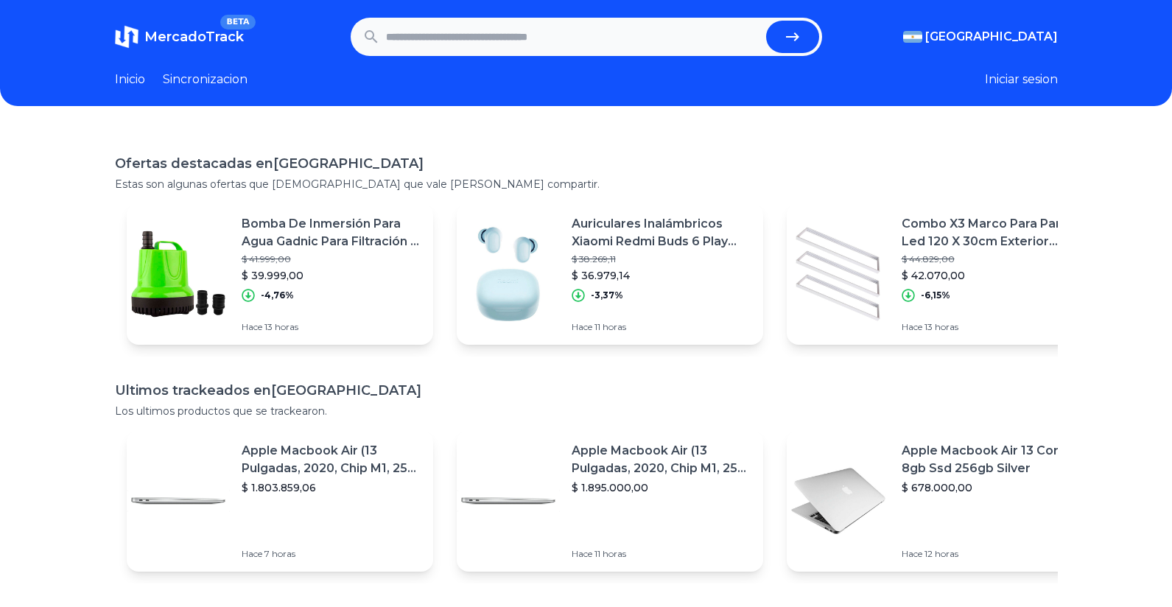  What do you see at coordinates (332, 233) in the screenshot?
I see `p: Bomba De Inmersión Para Agua Gadnic Para Filtración Y Bombeo Color Verde` at bounding box center [332, 233].